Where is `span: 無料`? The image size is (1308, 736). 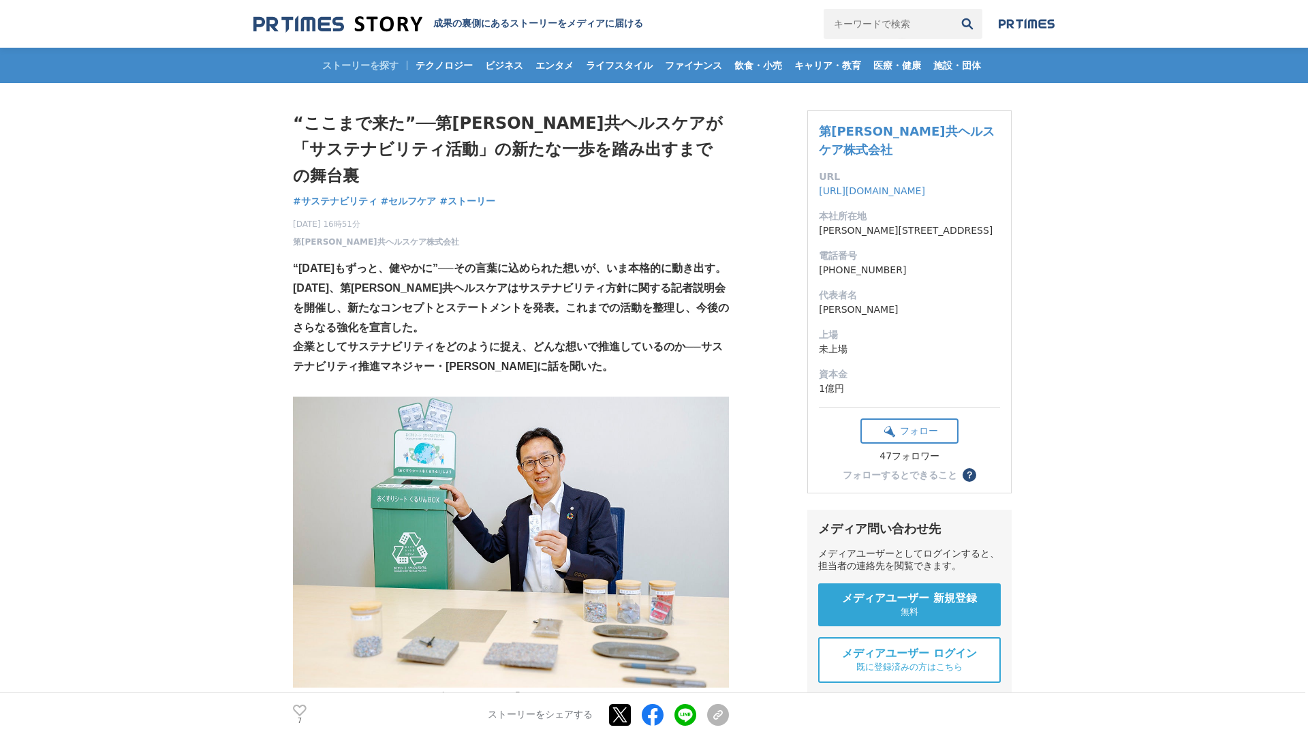
span: 無料 is located at coordinates (909, 612).